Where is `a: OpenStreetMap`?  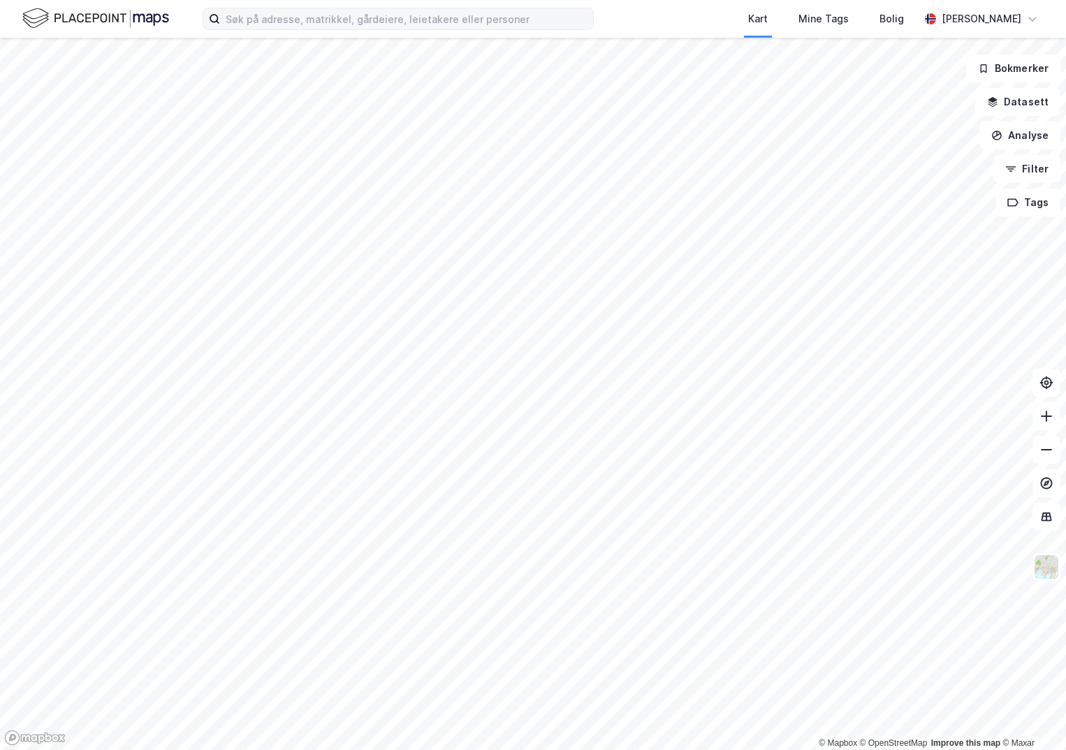
a: OpenStreetMap is located at coordinates (894, 743).